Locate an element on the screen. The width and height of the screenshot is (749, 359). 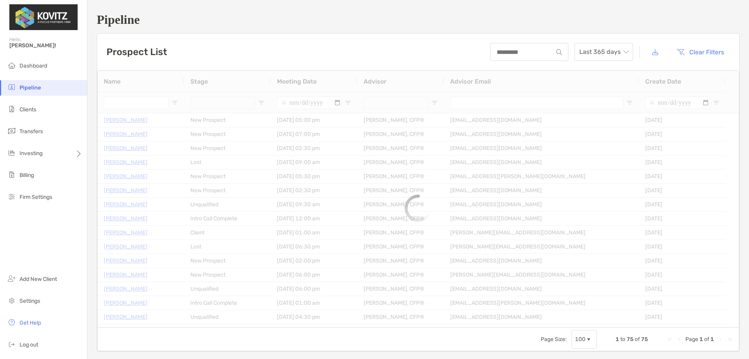
img: logout icon is located at coordinates (12, 344).